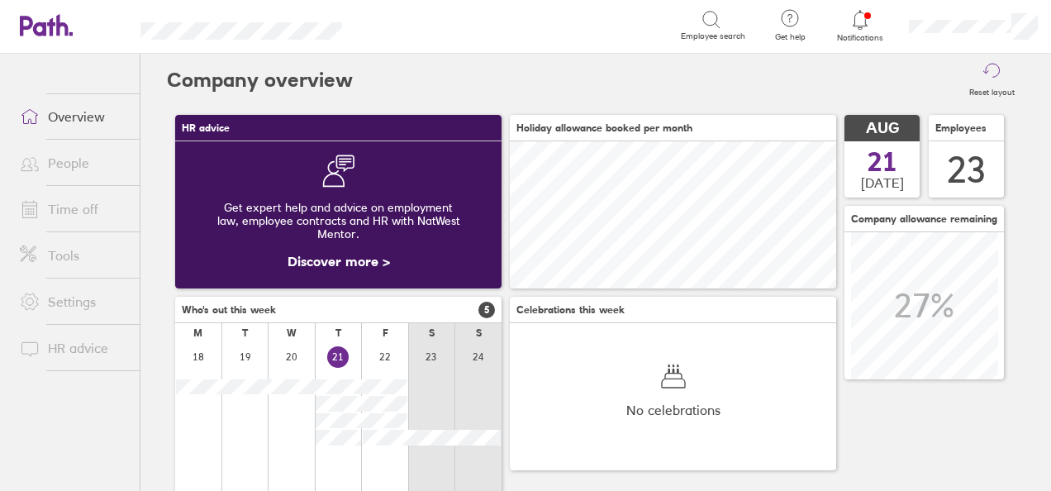 The image size is (1051, 491). Describe the element at coordinates (338, 221) in the screenshot. I see `div: Get expert help and advice on employment law, employee contracts and HR with NatWest Mentor.` at that location.